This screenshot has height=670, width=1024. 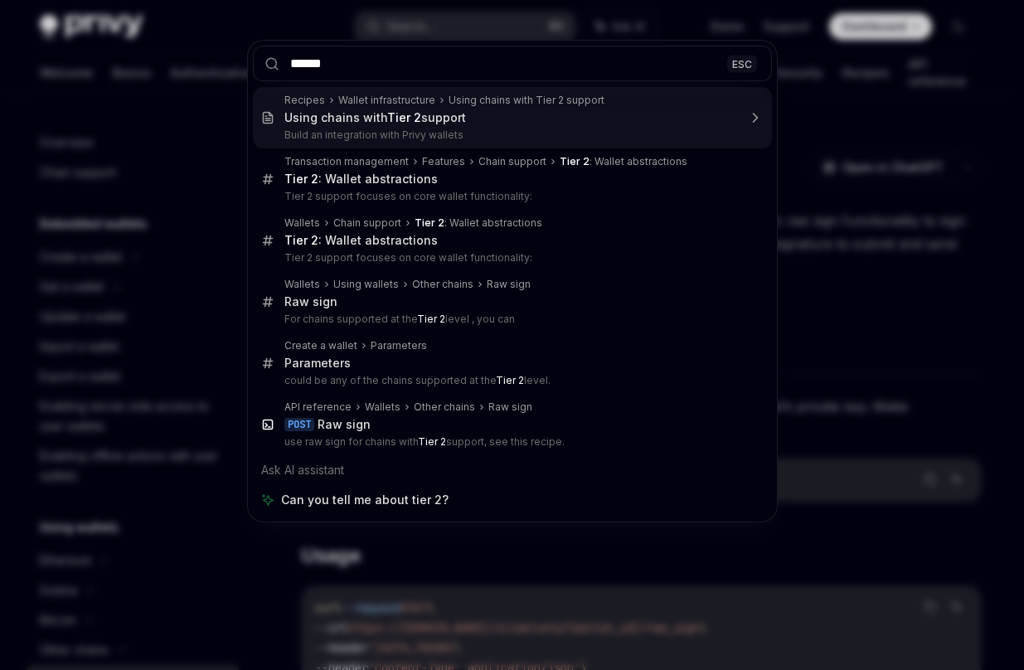 I want to click on div: ESC, so click(x=742, y=63).